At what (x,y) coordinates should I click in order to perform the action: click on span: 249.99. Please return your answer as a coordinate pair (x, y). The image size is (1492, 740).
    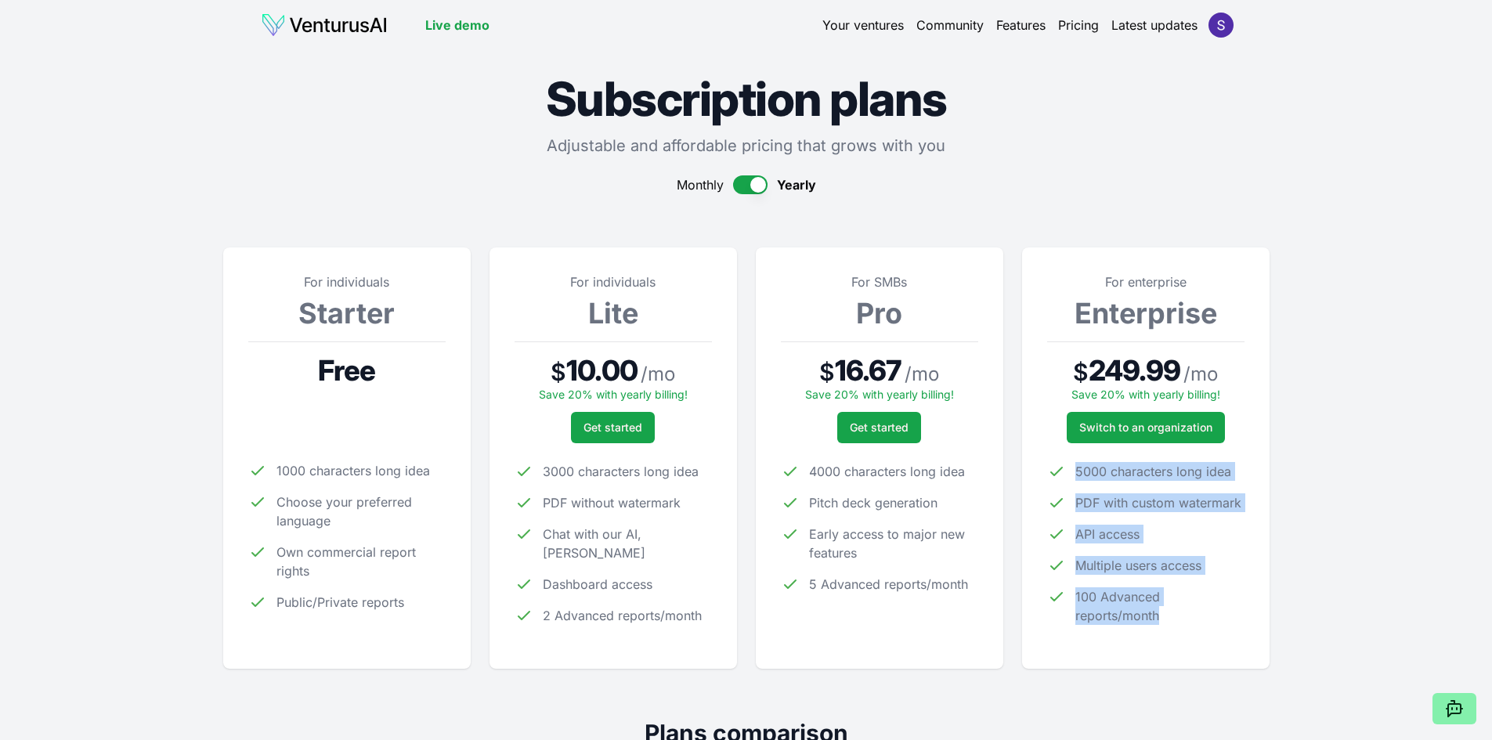
    Looking at the image, I should click on (1134, 370).